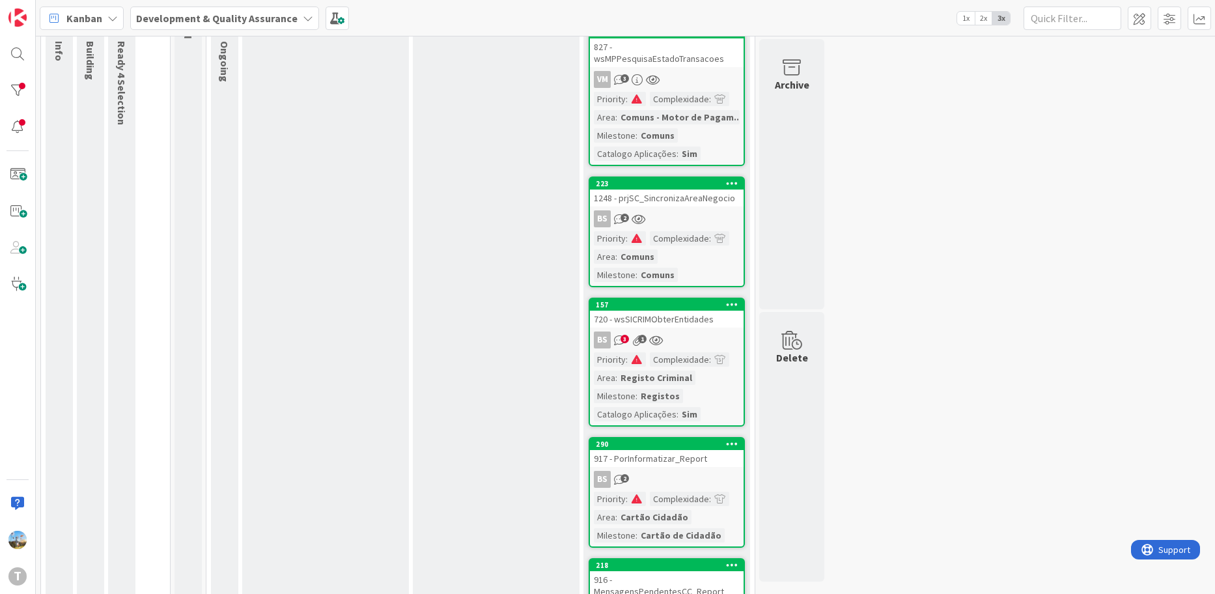 Image resolution: width=1215 pixels, height=594 pixels. Describe the element at coordinates (966, 18) in the screenshot. I see `span: 1x` at that location.